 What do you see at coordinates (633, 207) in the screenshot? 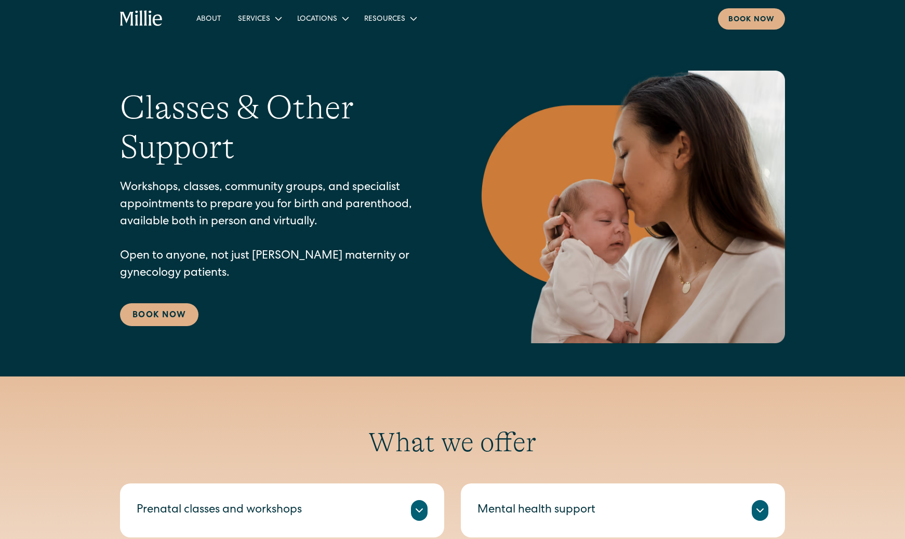
I see `img: Mother kissing her newborn on the forehead, capturing a peaceful moment of love and connection in...` at bounding box center [633, 207].